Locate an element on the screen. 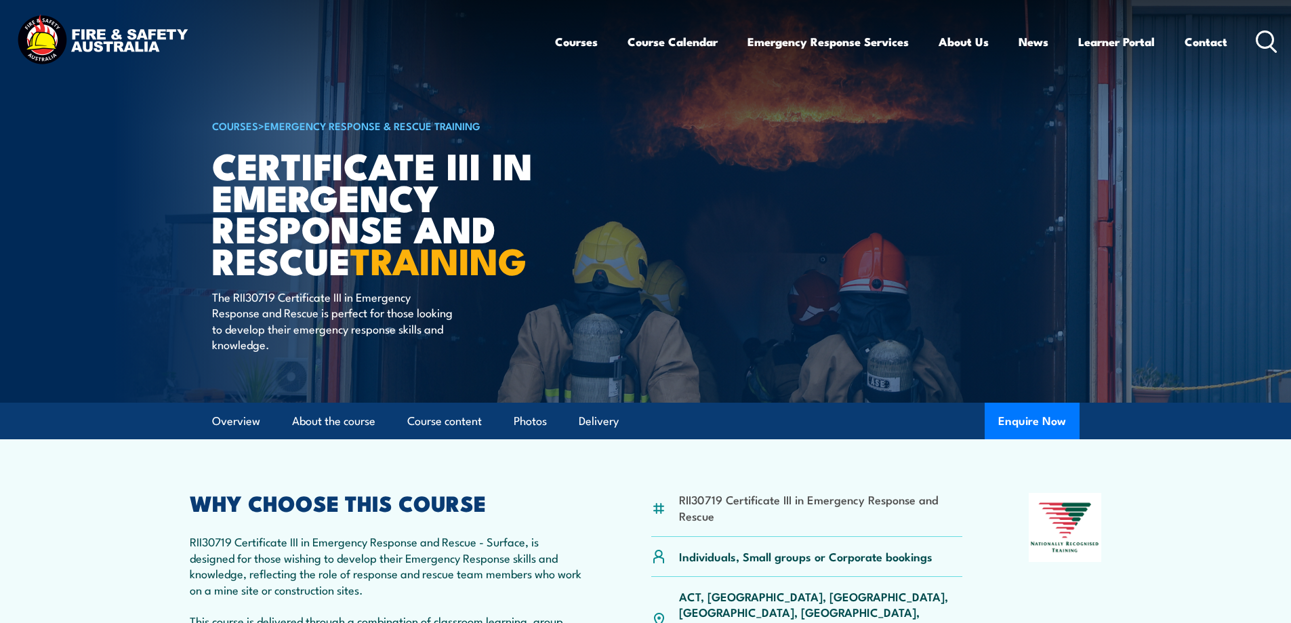  strong: TRAINING is located at coordinates (438, 259).